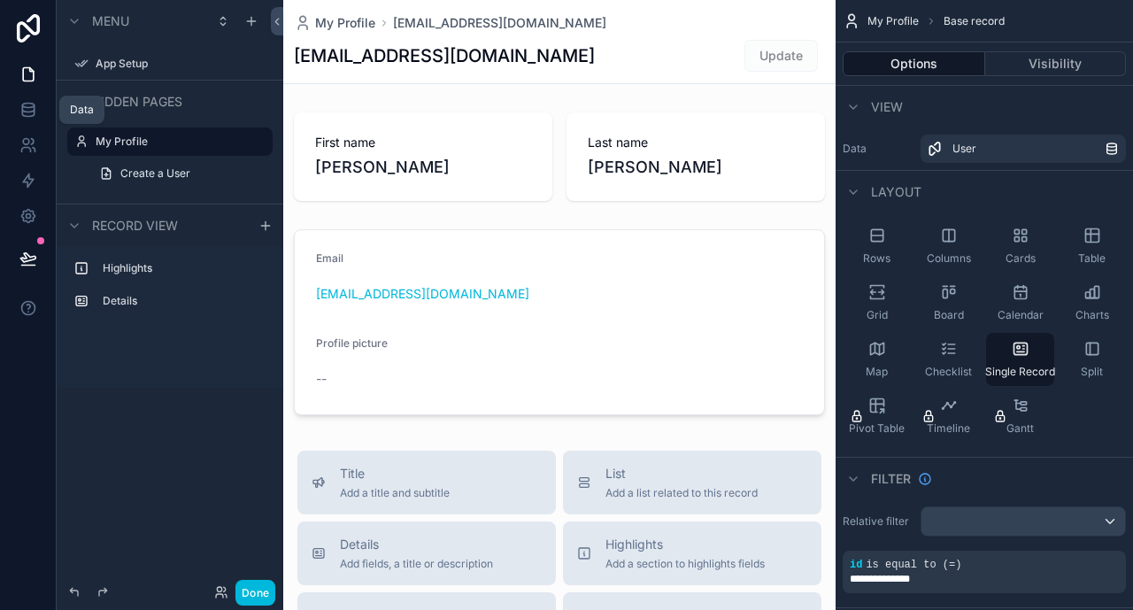 The width and height of the screenshot is (1133, 610). What do you see at coordinates (179, 64) in the screenshot?
I see `label: App Setup` at bounding box center [179, 64].